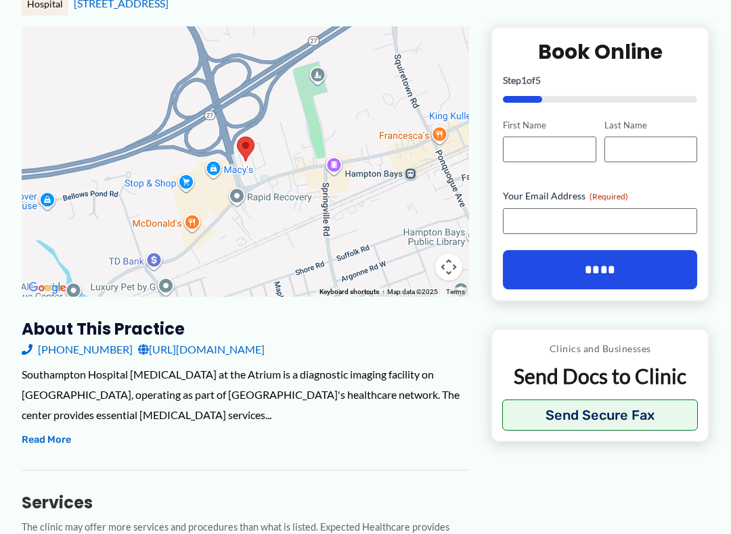 This screenshot has height=534, width=731. I want to click on span: 5, so click(538, 80).